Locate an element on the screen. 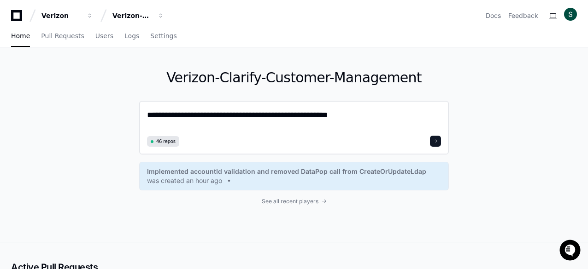  div: Verizon is located at coordinates (61, 16).